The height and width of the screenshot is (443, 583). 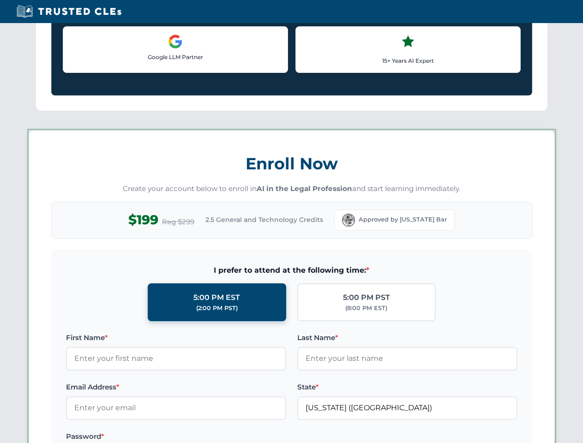 What do you see at coordinates (176, 436) in the screenshot?
I see `label: Password` at bounding box center [176, 436].